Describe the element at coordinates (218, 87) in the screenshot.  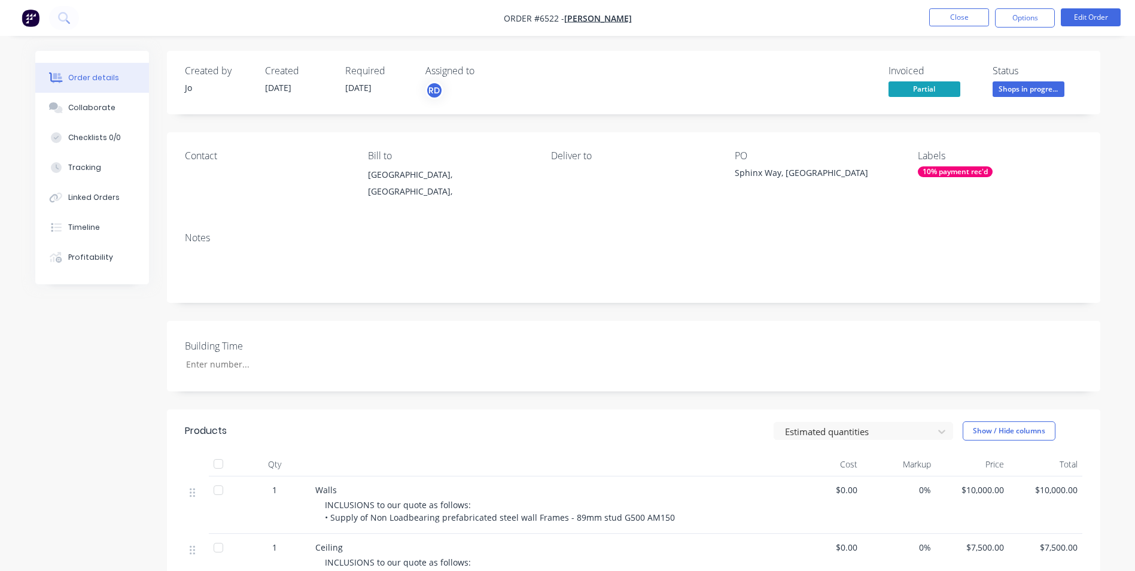
I see `div: Jo` at that location.